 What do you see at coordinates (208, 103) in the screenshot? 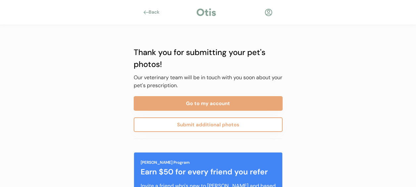
I see `button: Go to my account` at bounding box center [208, 103].